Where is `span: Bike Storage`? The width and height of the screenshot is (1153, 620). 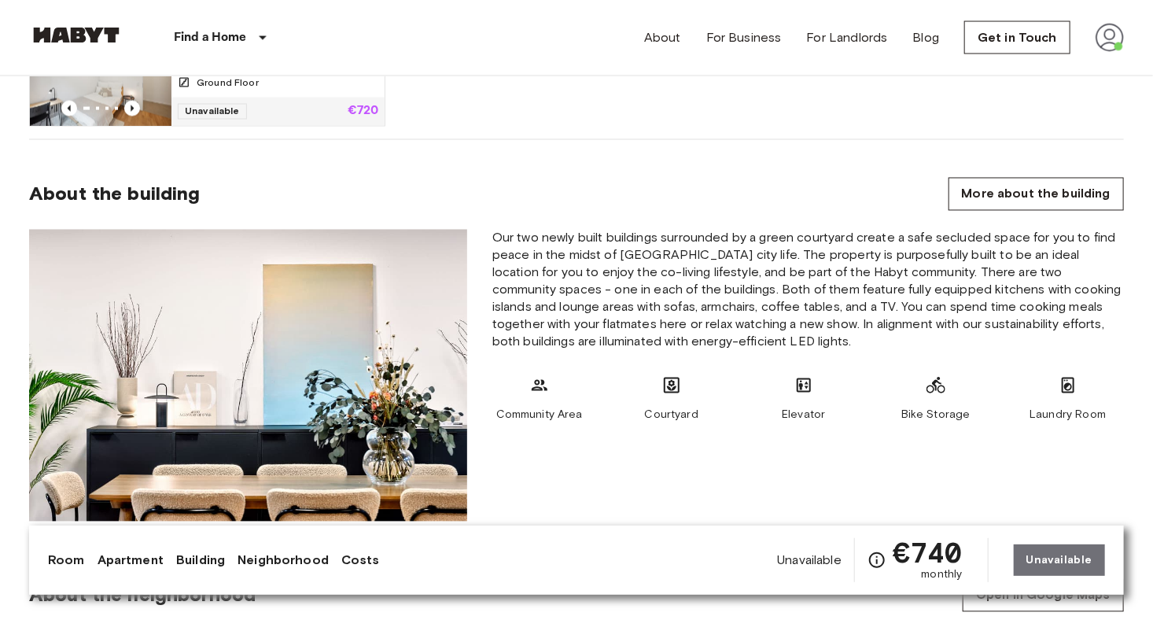 span: Bike Storage is located at coordinates (936, 415).